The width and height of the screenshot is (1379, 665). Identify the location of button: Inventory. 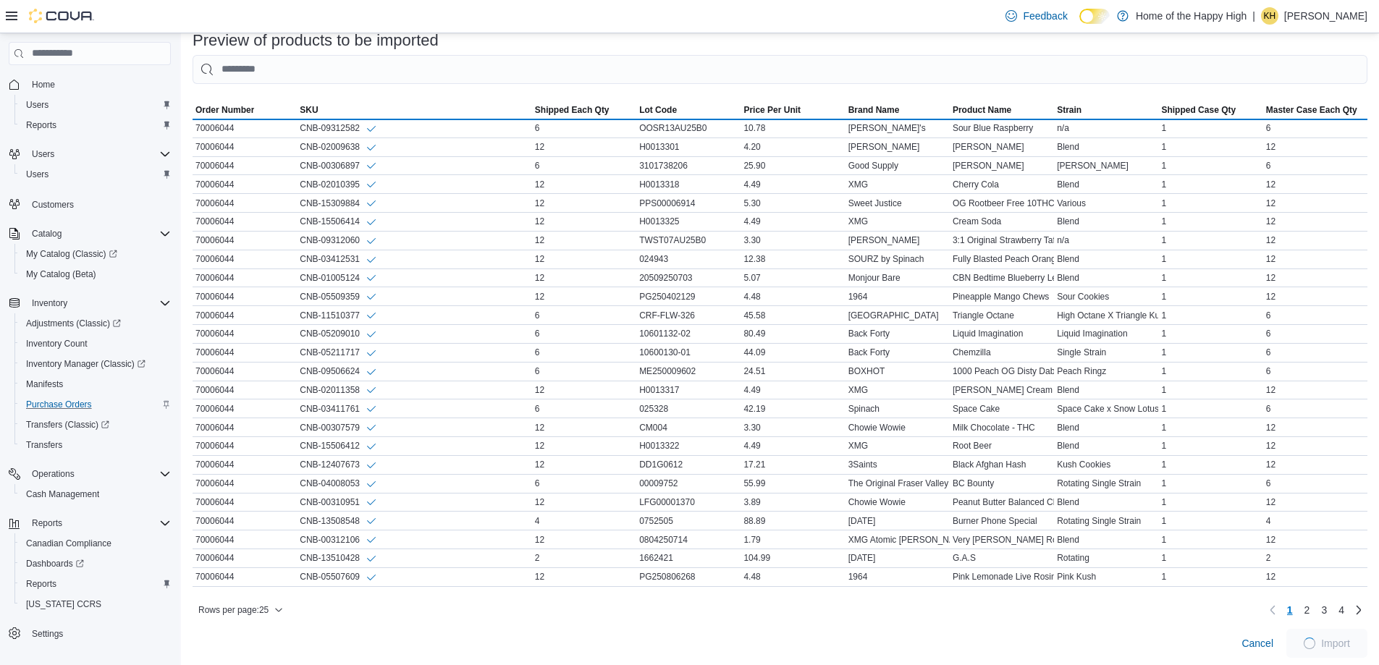
(90, 303).